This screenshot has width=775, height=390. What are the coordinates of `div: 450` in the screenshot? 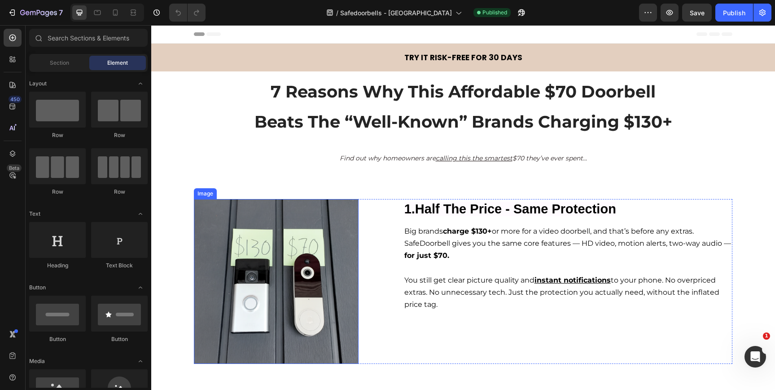 It's located at (15, 99).